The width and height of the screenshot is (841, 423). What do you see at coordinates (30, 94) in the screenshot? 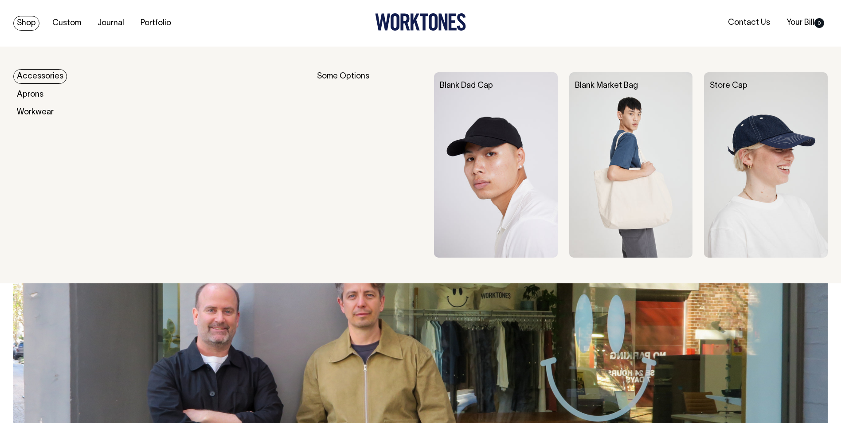
I see `a: Aprons` at bounding box center [30, 94].